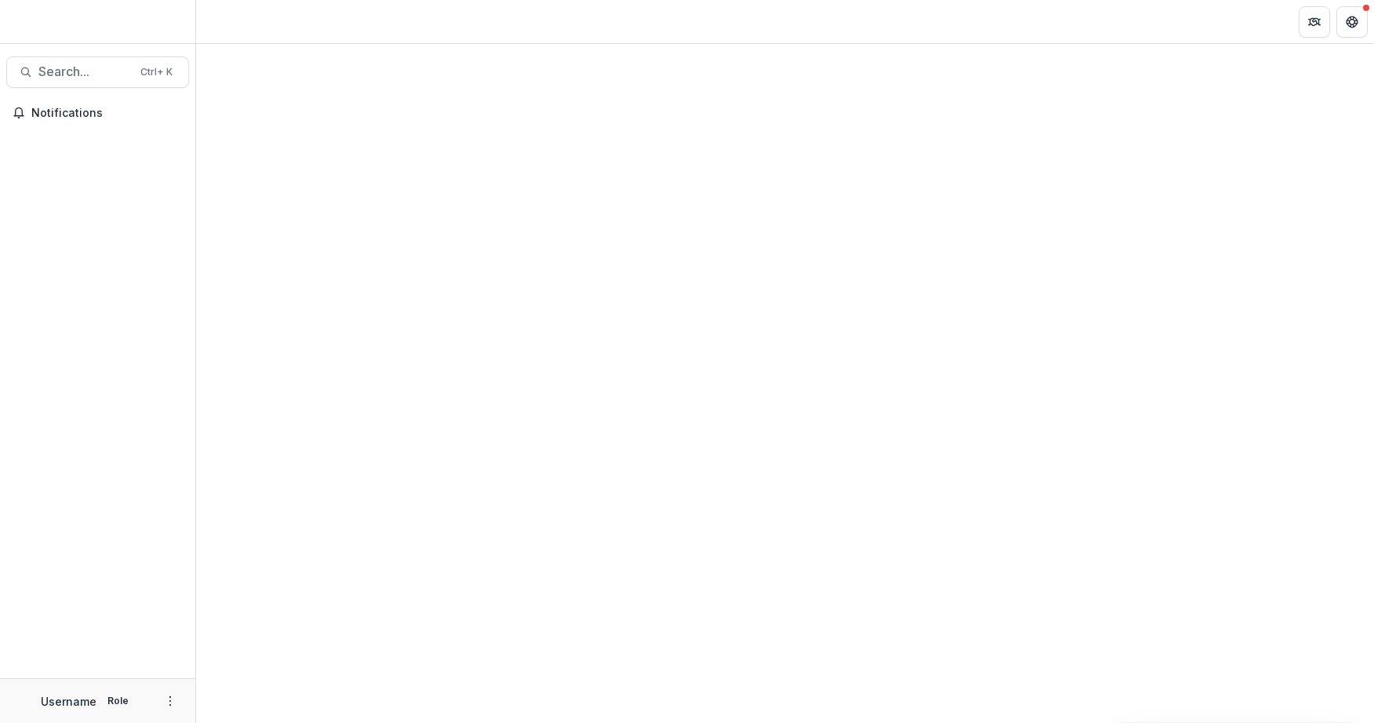 This screenshot has width=1374, height=723. Describe the element at coordinates (1352, 22) in the screenshot. I see `button: Get Help` at that location.